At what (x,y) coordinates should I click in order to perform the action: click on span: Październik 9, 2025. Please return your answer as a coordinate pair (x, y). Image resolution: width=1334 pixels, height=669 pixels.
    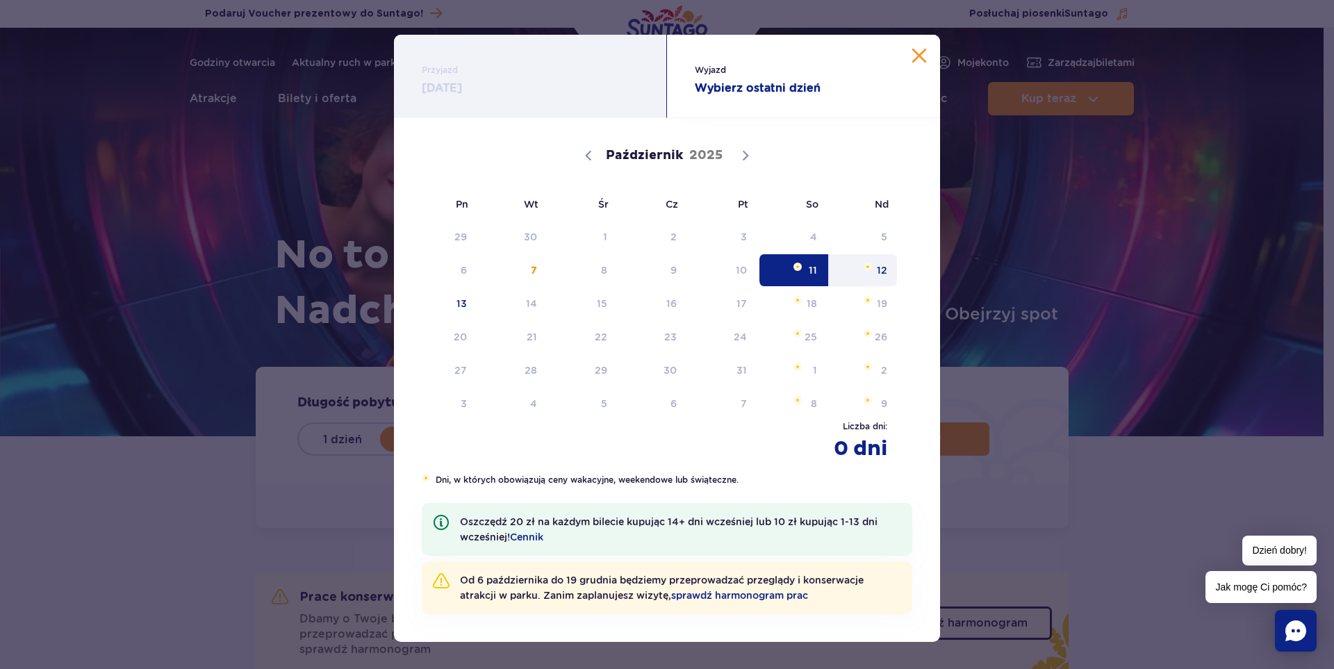
    Looking at the image, I should click on (653, 270).